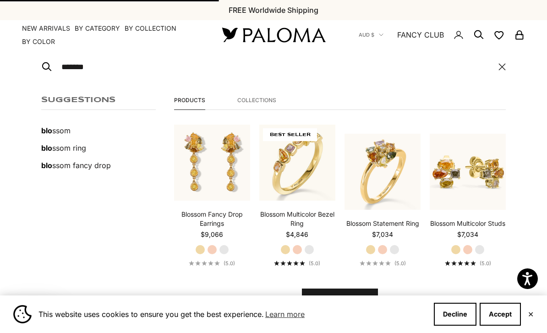  Describe the element at coordinates (257, 103) in the screenshot. I see `button: Collections` at that location.